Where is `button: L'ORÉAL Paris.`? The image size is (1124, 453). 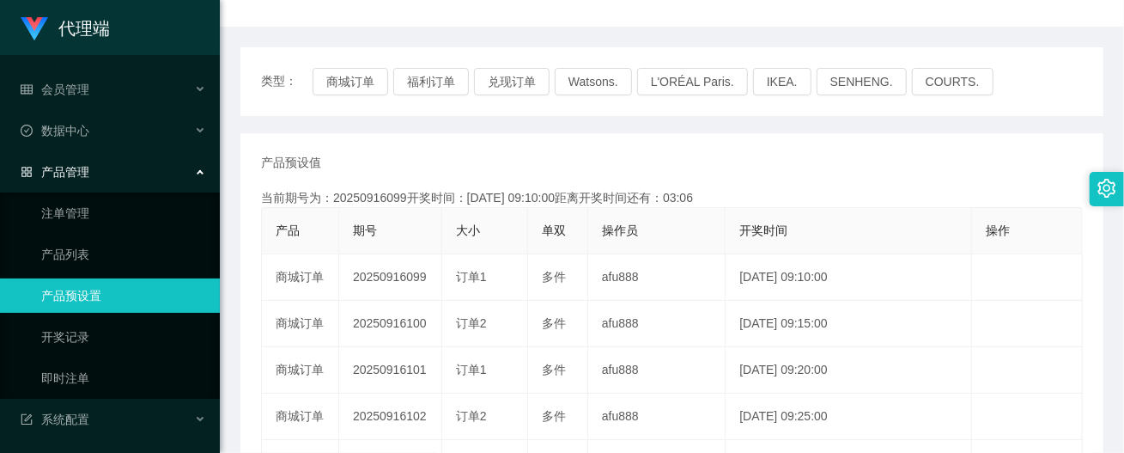 button: L'ORÉAL Paris. is located at coordinates (692, 82).